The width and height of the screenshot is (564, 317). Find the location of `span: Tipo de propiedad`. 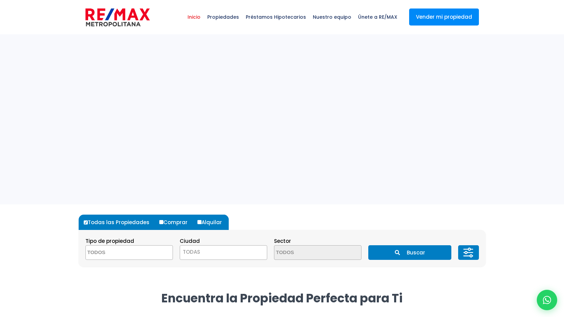

span: Tipo de propiedad is located at coordinates (110, 241).